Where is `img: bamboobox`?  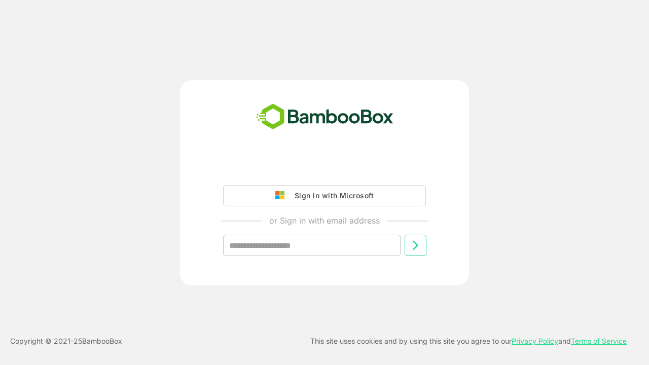
img: bamboobox is located at coordinates (324, 117).